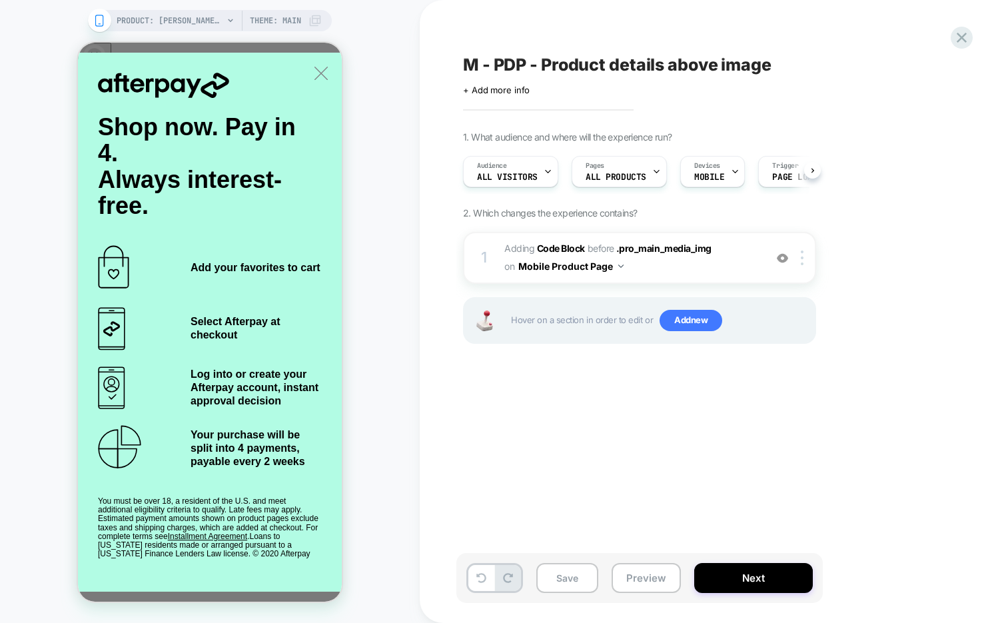 The width and height of the screenshot is (1006, 623). What do you see at coordinates (691, 320) in the screenshot?
I see `span: Add new` at bounding box center [691, 320].